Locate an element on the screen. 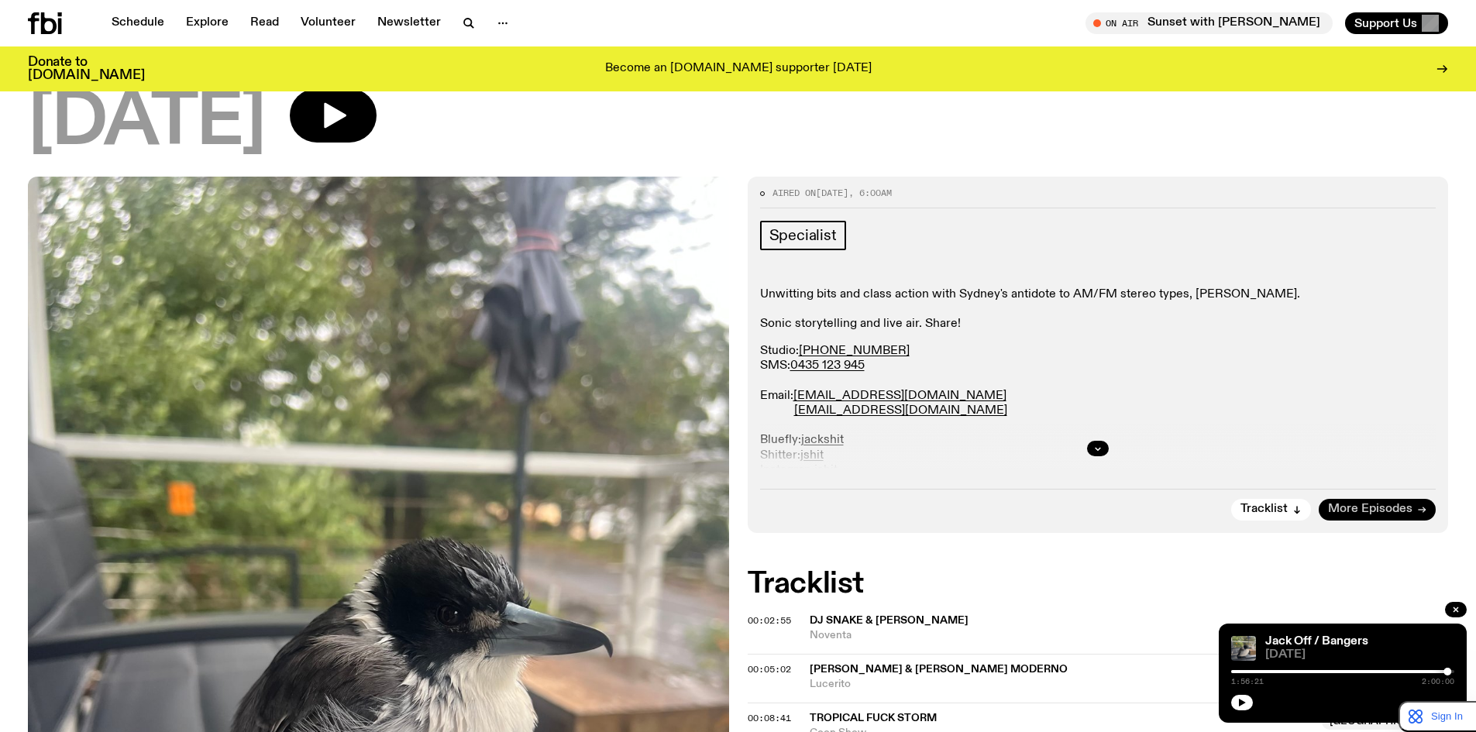 Image resolution: width=1476 pixels, height=732 pixels. p: Studio: SMS: Email: Bluefly: Shitter: Instagran: Fakebook: Home: is located at coordinates (1098, 433).